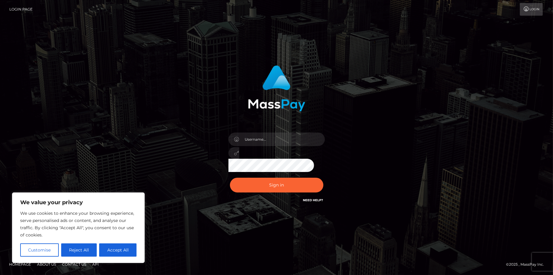 The image size is (553, 275). What do you see at coordinates (118, 250) in the screenshot?
I see `button: Accept All` at bounding box center [118, 250].